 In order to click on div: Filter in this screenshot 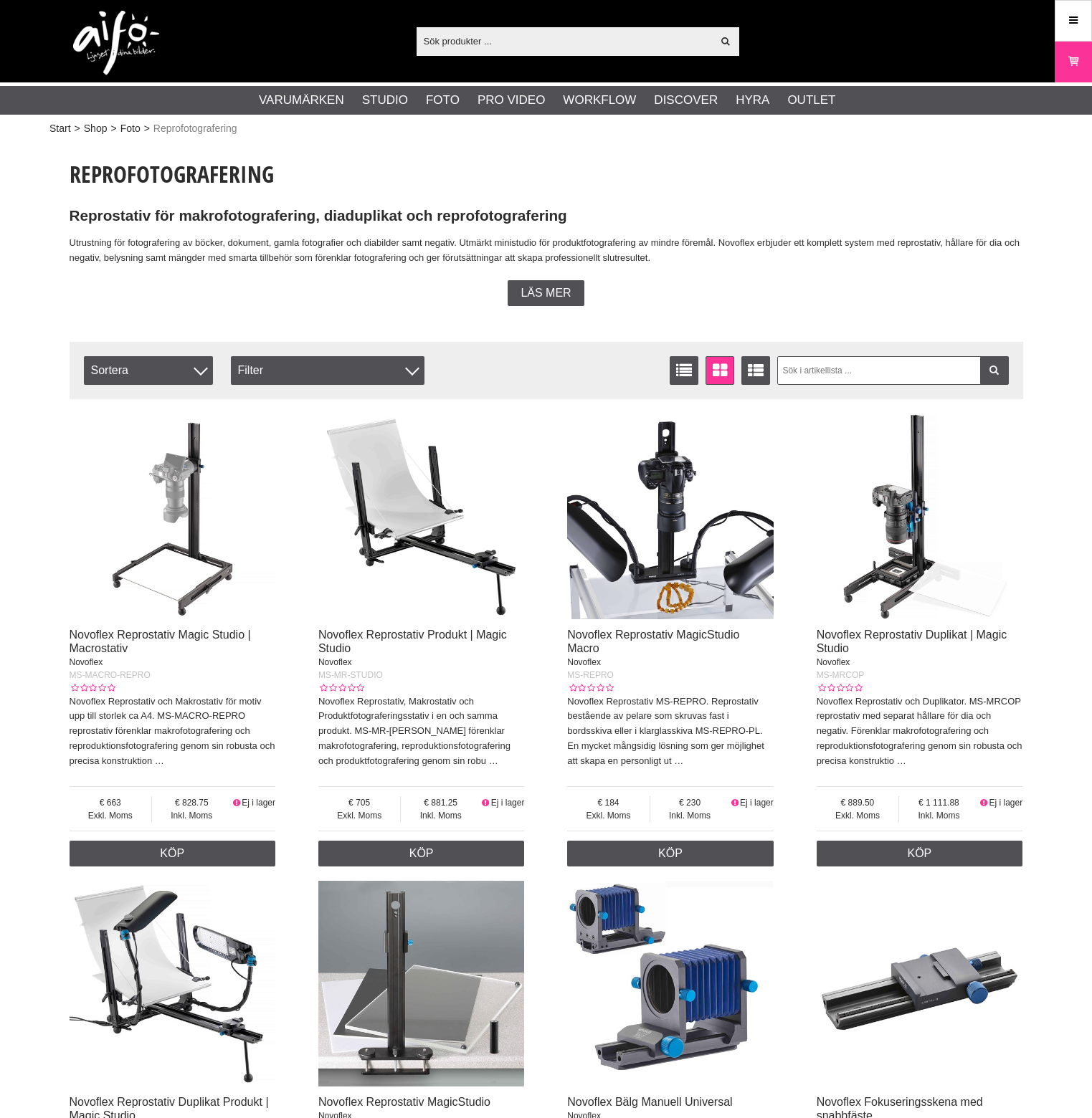, I will do `click(328, 371)`.